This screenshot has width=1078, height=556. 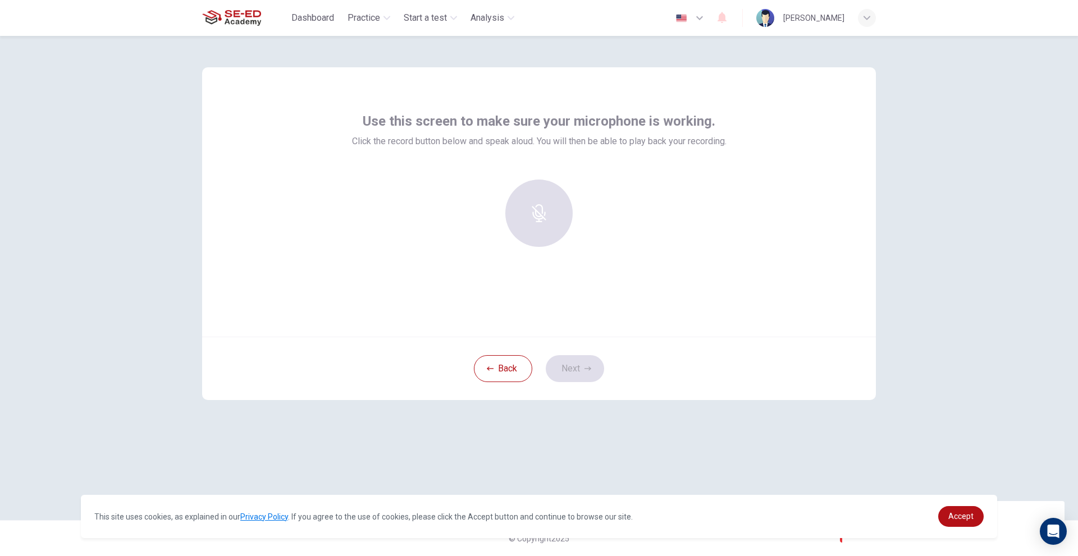 I want to click on button: Analysis, so click(x=492, y=18).